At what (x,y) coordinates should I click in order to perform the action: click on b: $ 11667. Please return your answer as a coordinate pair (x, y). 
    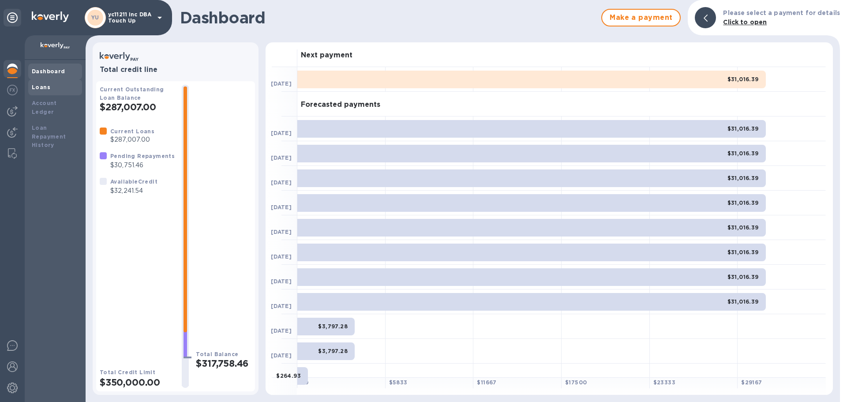
    Looking at the image, I should click on (487, 382).